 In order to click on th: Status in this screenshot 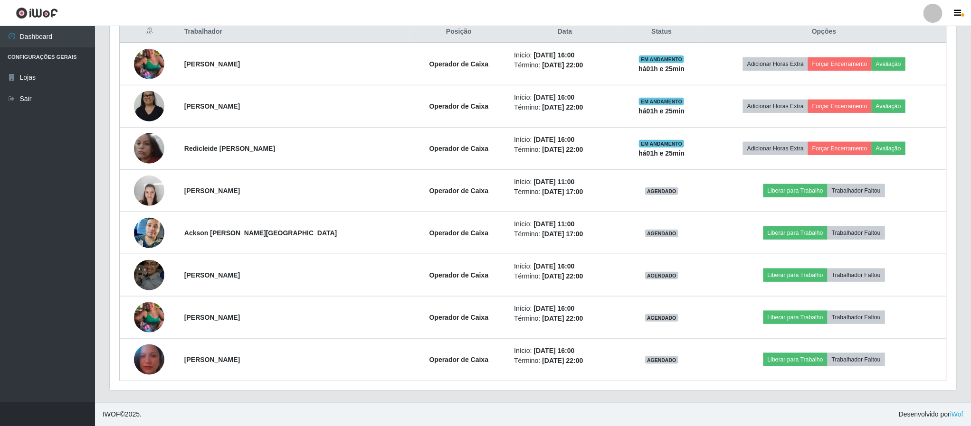, I will do `click(661, 32)`.